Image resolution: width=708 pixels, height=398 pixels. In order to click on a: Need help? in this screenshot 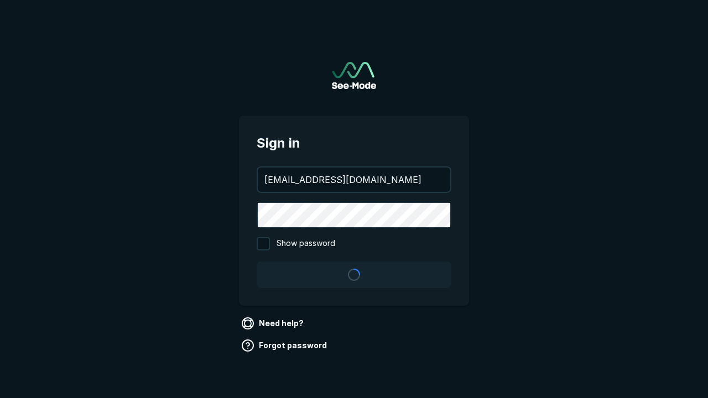, I will do `click(273, 324)`.